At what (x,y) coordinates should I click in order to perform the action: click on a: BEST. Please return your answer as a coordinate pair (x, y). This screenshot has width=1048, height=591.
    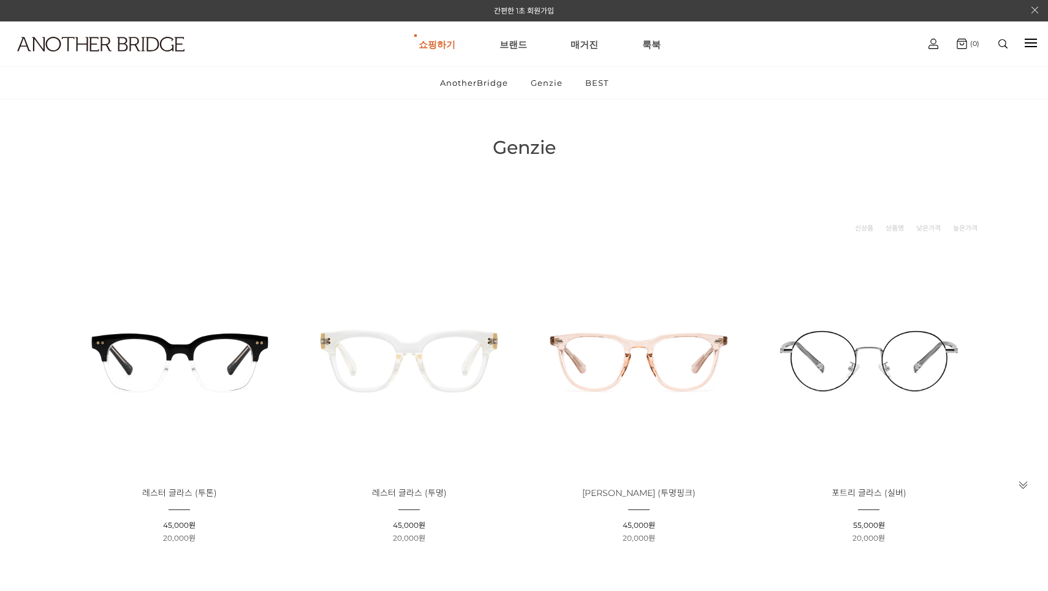
    Looking at the image, I should click on (597, 83).